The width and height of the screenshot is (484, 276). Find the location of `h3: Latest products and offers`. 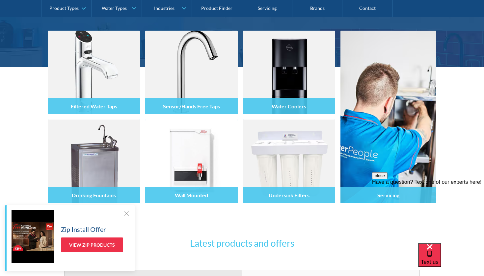

h3: Latest products and offers is located at coordinates (242, 243).